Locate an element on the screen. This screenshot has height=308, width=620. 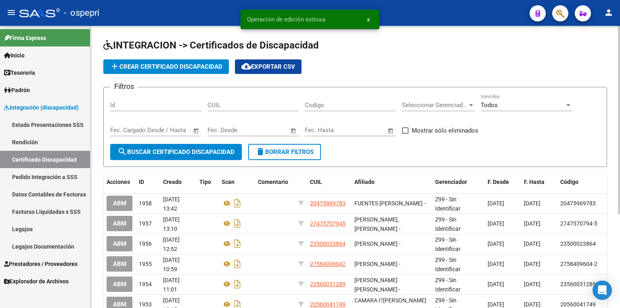
span: Borrar Filtros is located at coordinates (285, 152).